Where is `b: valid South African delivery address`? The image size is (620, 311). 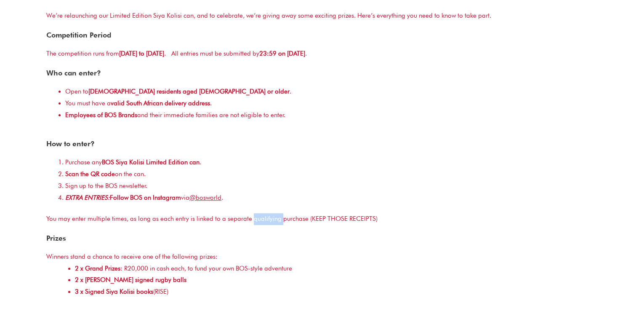 b: valid South African delivery address is located at coordinates (160, 103).